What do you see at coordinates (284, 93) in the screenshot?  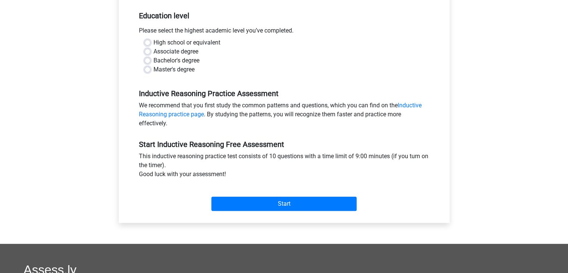 I see `h5: Inductive Reasoning Practice Assessment` at bounding box center [284, 93].